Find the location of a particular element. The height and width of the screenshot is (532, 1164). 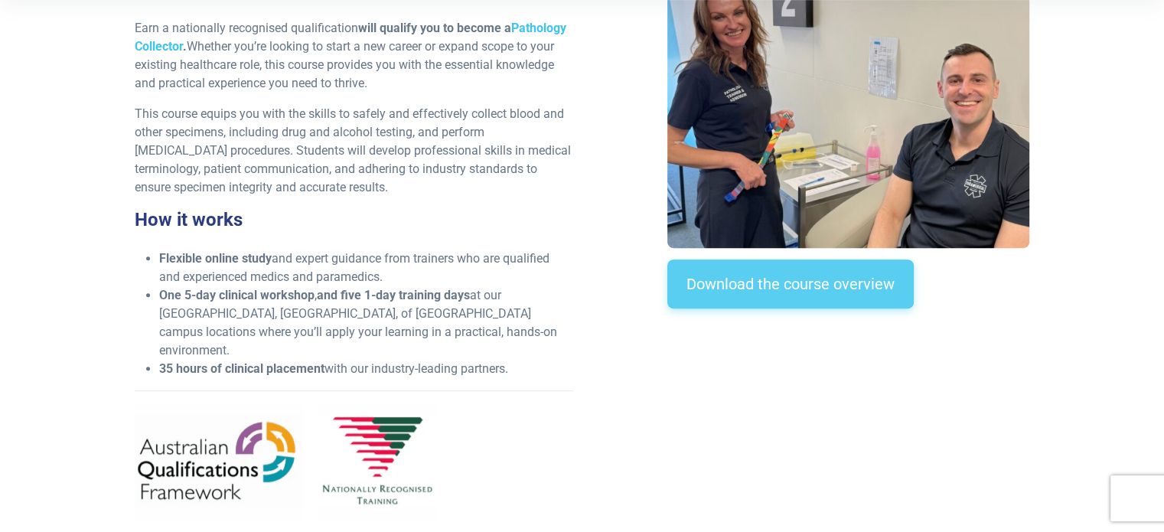

strong: One 5-day clinical workshop is located at coordinates (237, 295).